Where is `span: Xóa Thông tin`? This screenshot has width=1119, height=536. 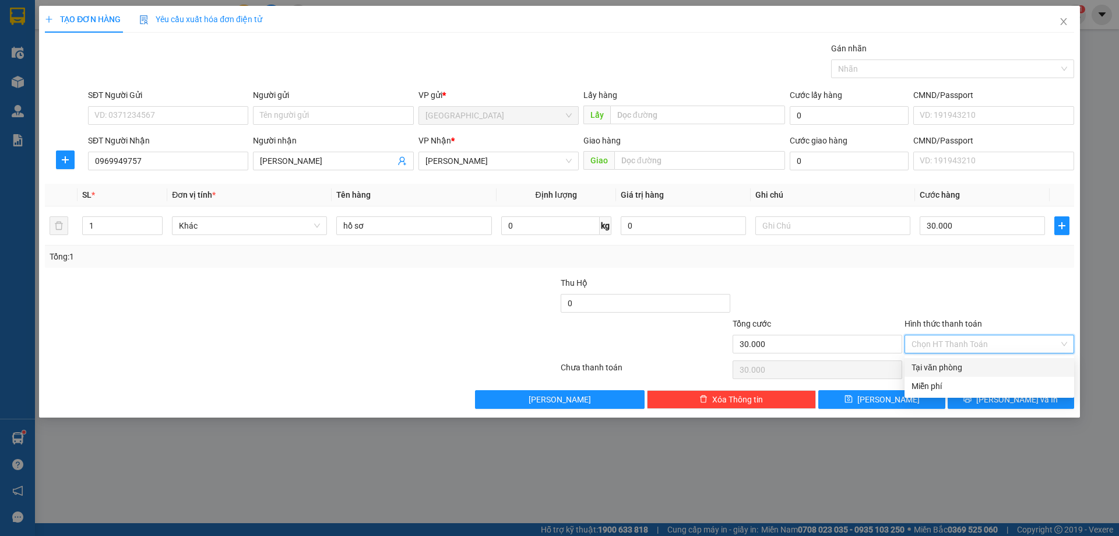
span: Xóa Thông tin is located at coordinates (737, 399).